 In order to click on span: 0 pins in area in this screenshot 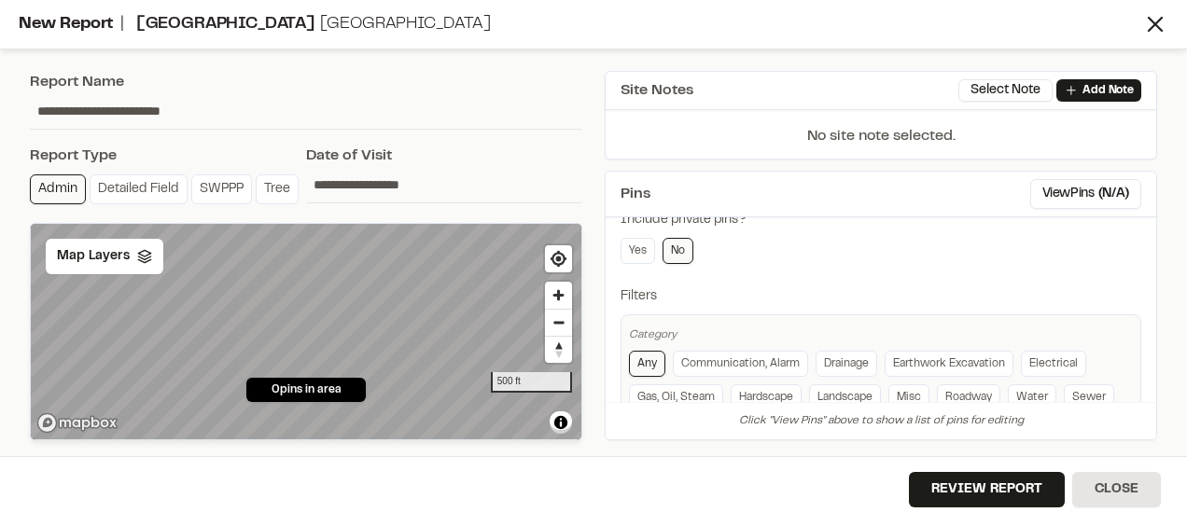, I will do `click(306, 390)`.